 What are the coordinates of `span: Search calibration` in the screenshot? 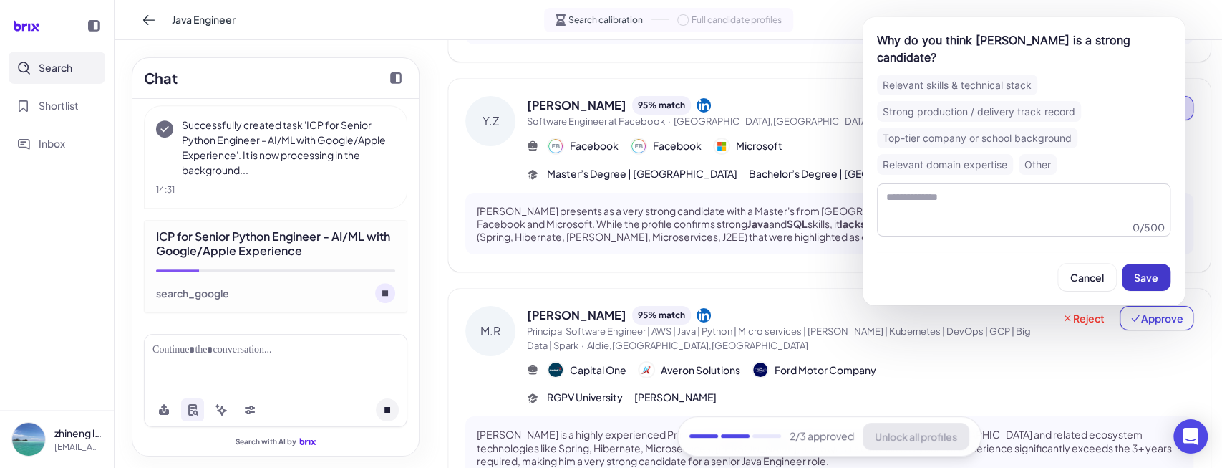 It's located at (606, 20).